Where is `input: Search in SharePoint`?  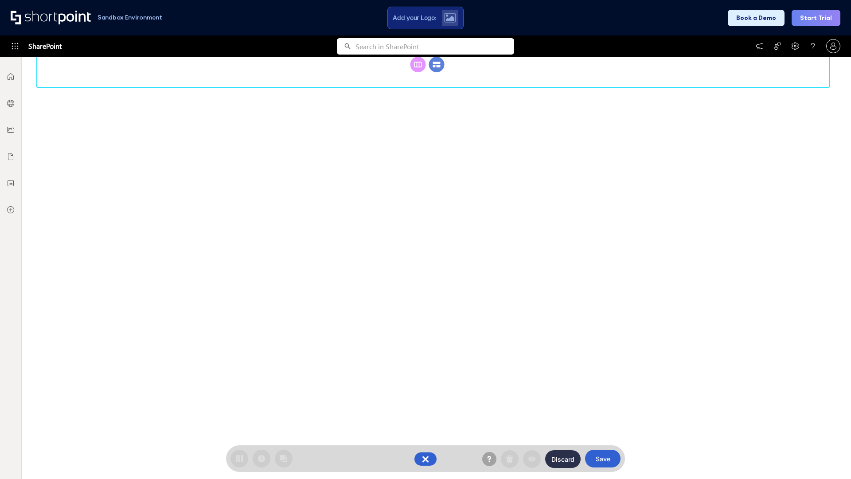 input: Search in SharePoint is located at coordinates (435, 46).